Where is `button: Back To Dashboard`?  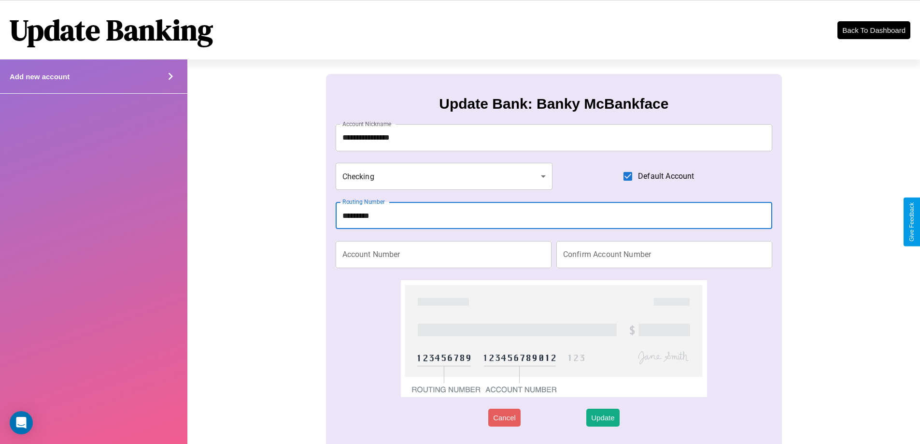
button: Back To Dashboard is located at coordinates (873, 30).